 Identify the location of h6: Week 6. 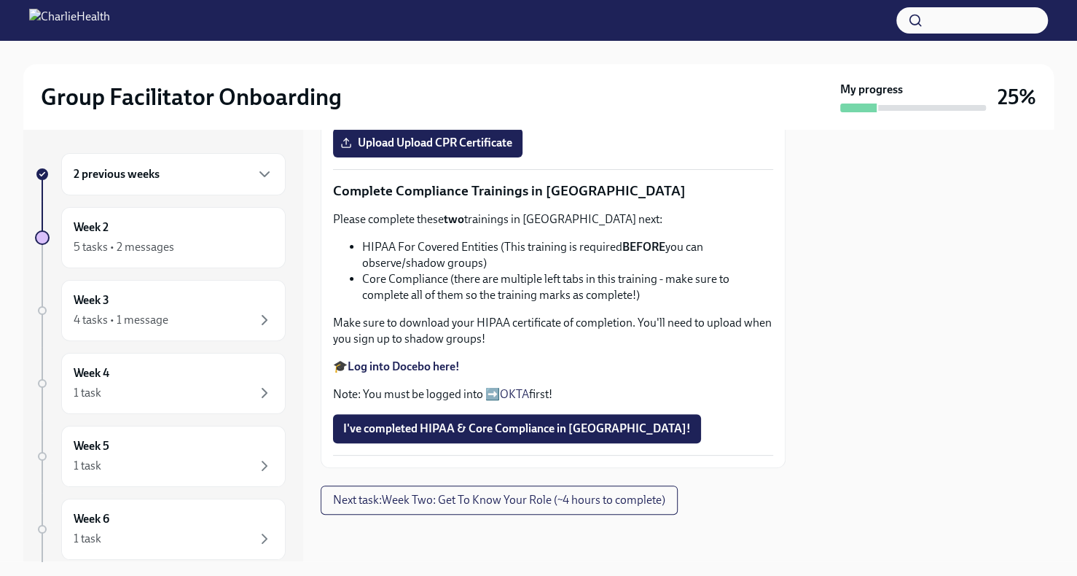
(91, 519).